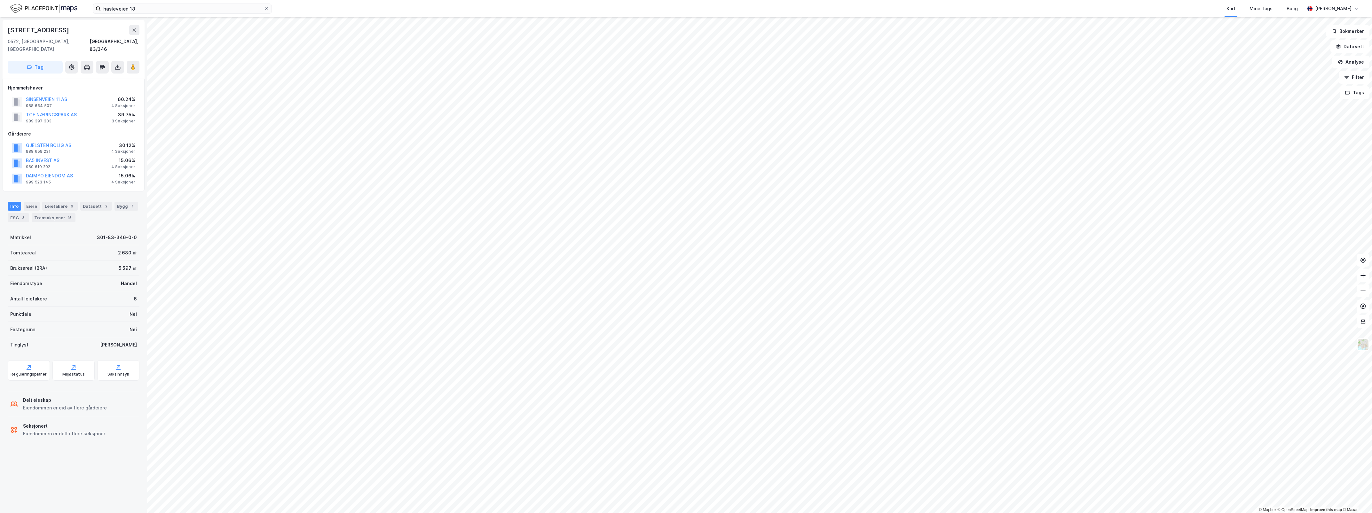 This screenshot has height=513, width=1372. I want to click on div: 60.24%, so click(123, 99).